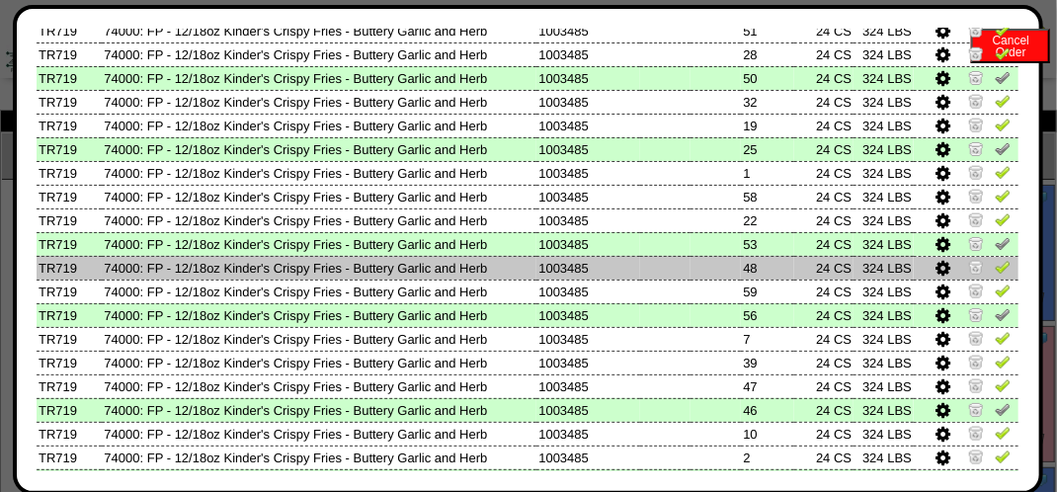  I want to click on td: 50, so click(767, 78).